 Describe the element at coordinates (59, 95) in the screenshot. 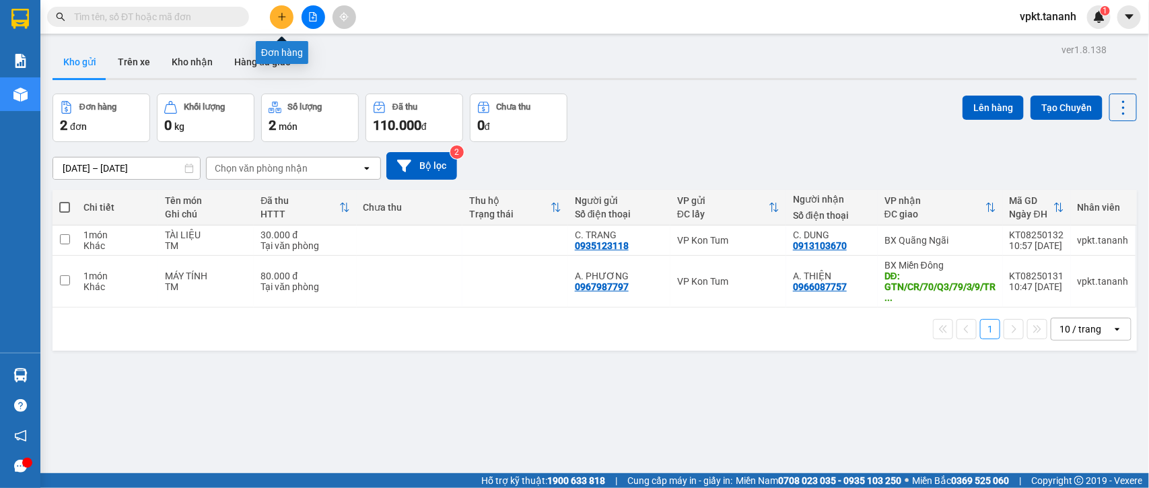

I see `div: 30.000` at that location.